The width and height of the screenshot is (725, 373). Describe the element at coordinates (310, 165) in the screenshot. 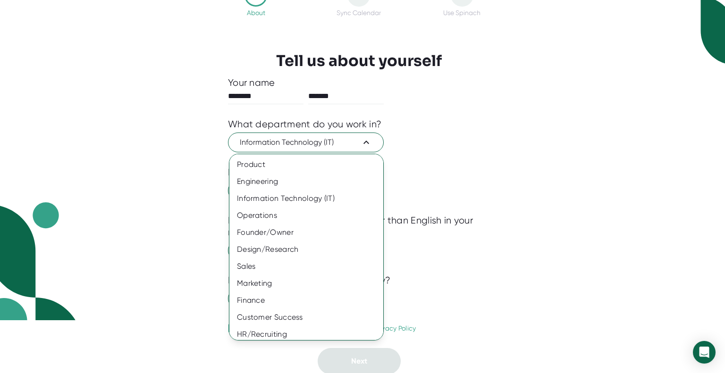

I see `div: Product` at that location.